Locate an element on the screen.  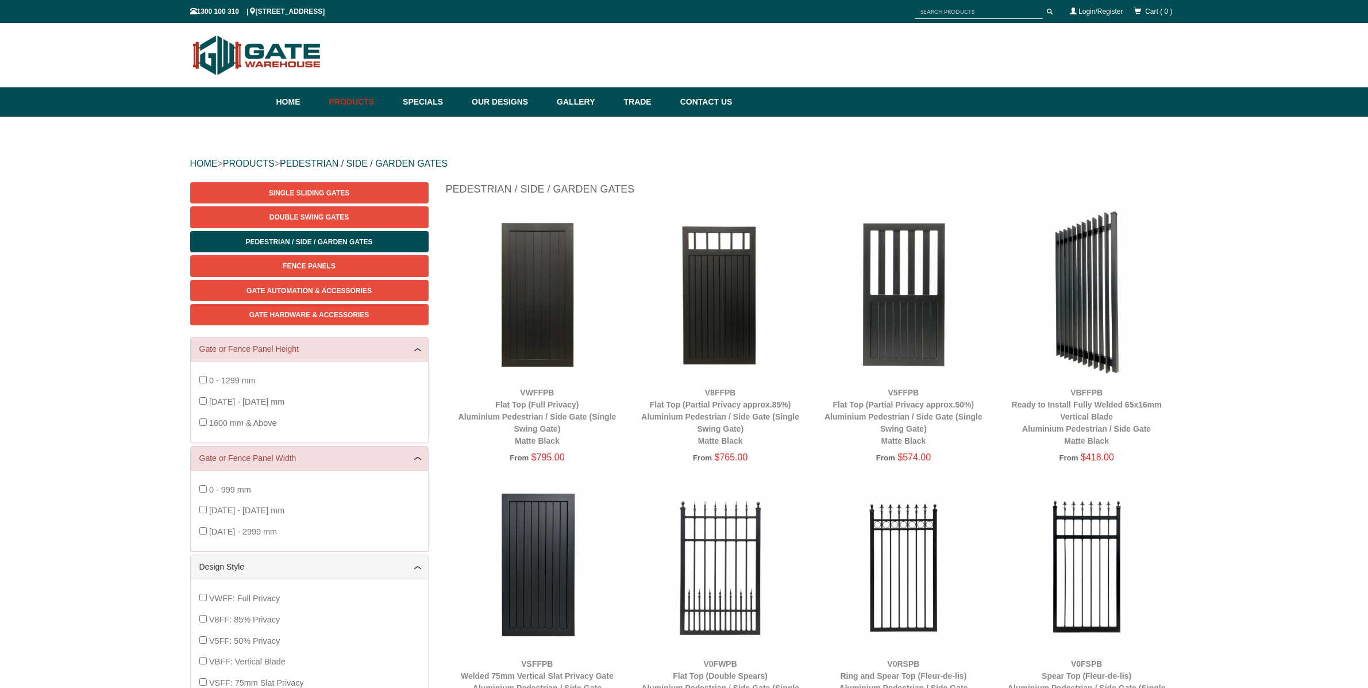
a: Home is located at coordinates (300, 102).